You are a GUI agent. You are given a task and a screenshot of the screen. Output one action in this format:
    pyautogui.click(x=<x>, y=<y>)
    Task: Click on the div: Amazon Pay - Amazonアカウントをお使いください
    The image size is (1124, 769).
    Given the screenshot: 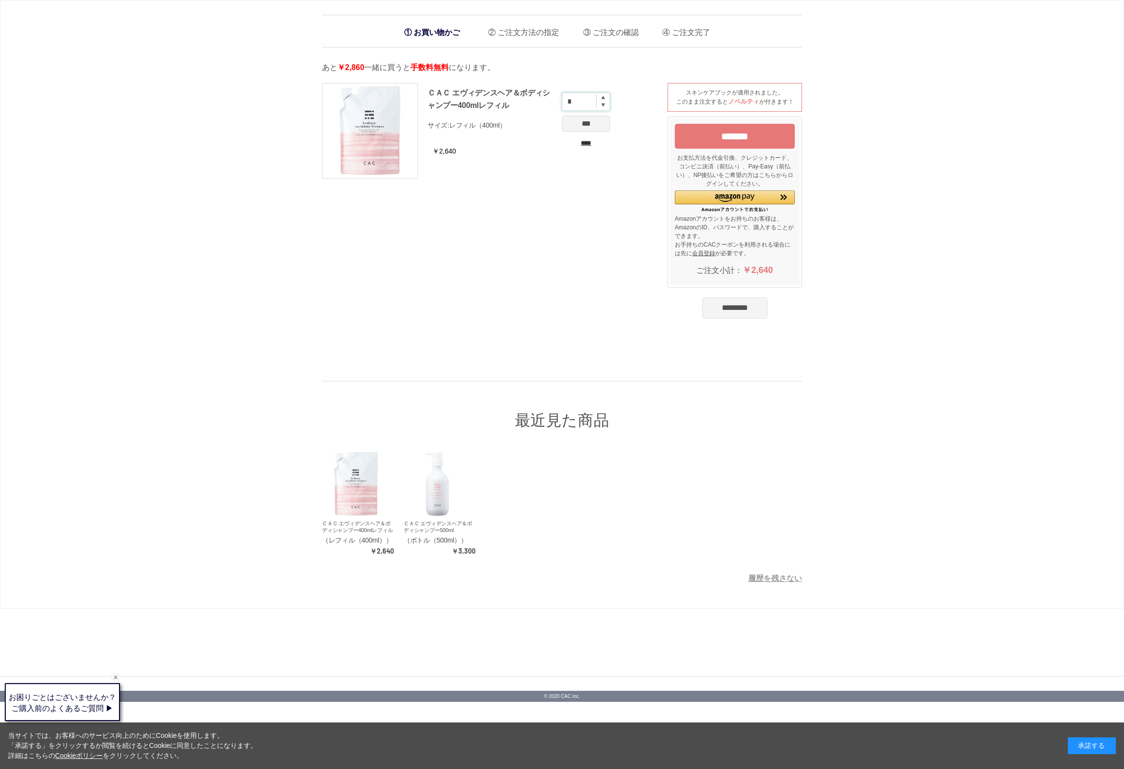 What is the action you would take?
    pyautogui.click(x=735, y=201)
    